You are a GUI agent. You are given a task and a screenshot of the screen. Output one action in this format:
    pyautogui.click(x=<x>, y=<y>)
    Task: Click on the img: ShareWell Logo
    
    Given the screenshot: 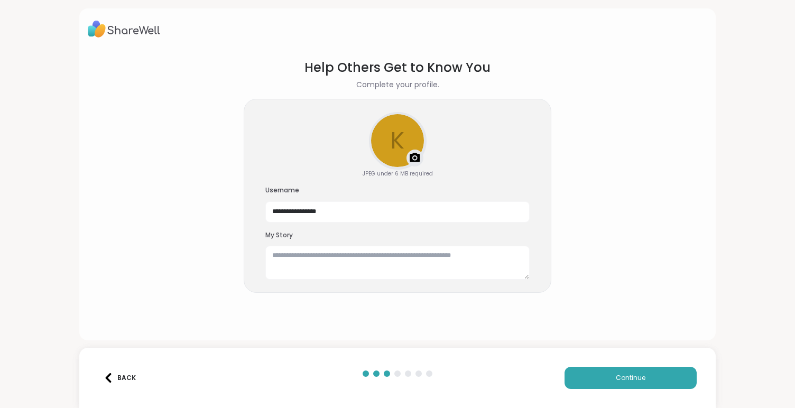 What is the action you would take?
    pyautogui.click(x=124, y=29)
    